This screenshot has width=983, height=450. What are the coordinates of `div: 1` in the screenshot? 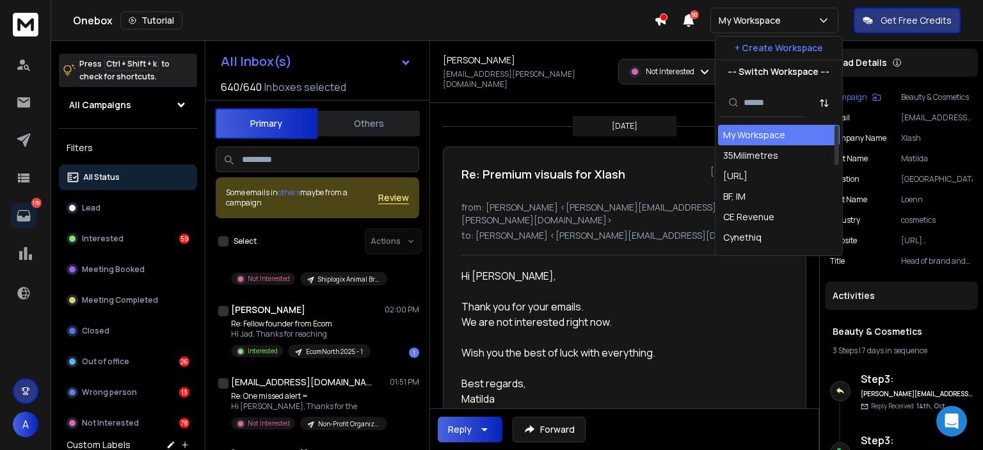 It's located at (414, 353).